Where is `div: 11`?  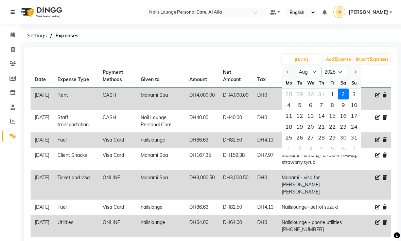 div: 11 is located at coordinates (289, 116).